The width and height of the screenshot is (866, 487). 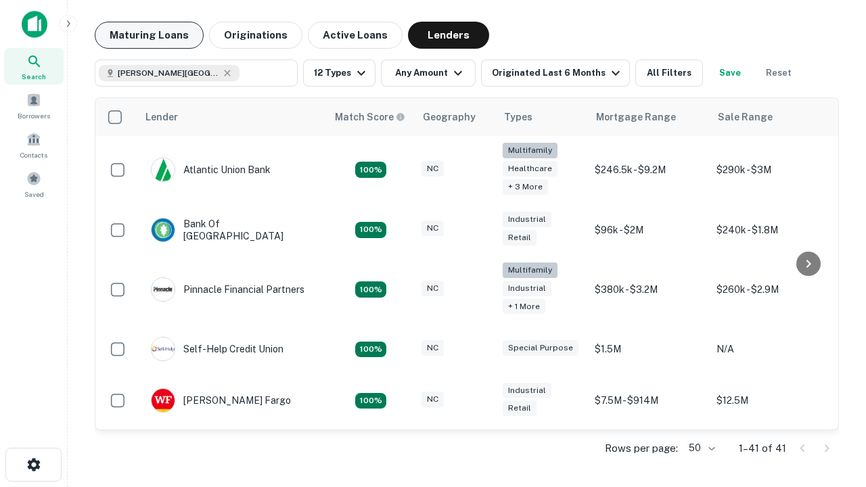 What do you see at coordinates (34, 155) in the screenshot?
I see `span: Contacts` at bounding box center [34, 155].